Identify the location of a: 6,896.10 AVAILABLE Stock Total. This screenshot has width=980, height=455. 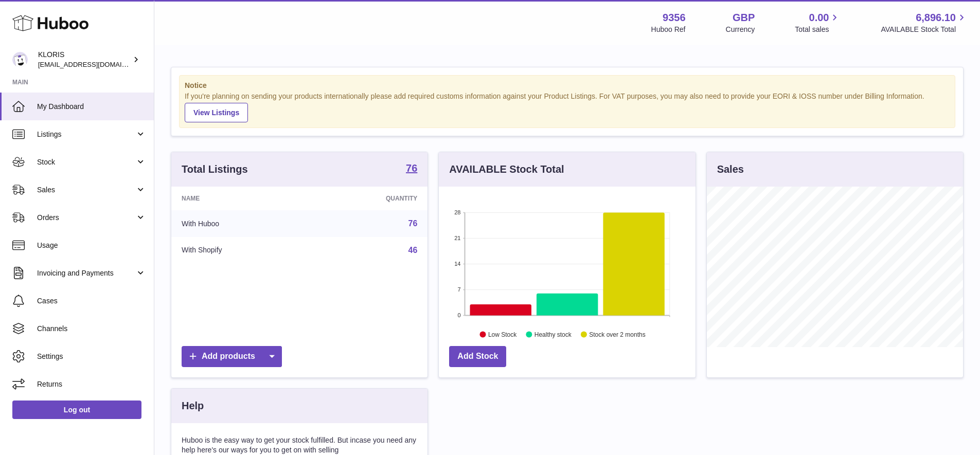
(924, 23).